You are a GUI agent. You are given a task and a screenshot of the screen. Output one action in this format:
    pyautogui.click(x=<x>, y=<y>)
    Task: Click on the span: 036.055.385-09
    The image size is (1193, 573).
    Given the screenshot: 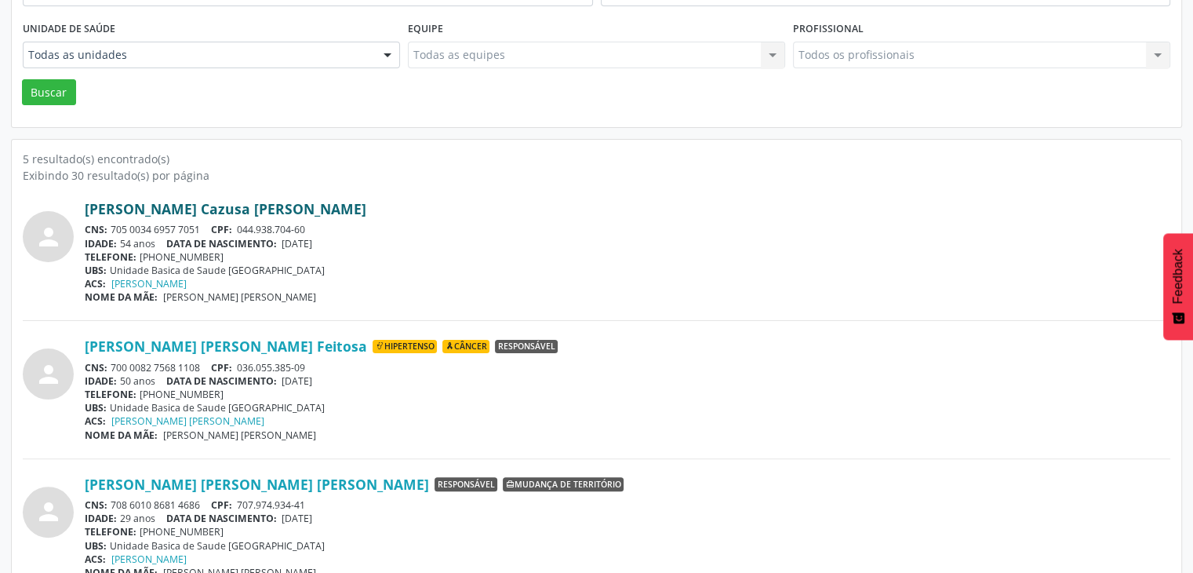 What is the action you would take?
    pyautogui.click(x=271, y=367)
    